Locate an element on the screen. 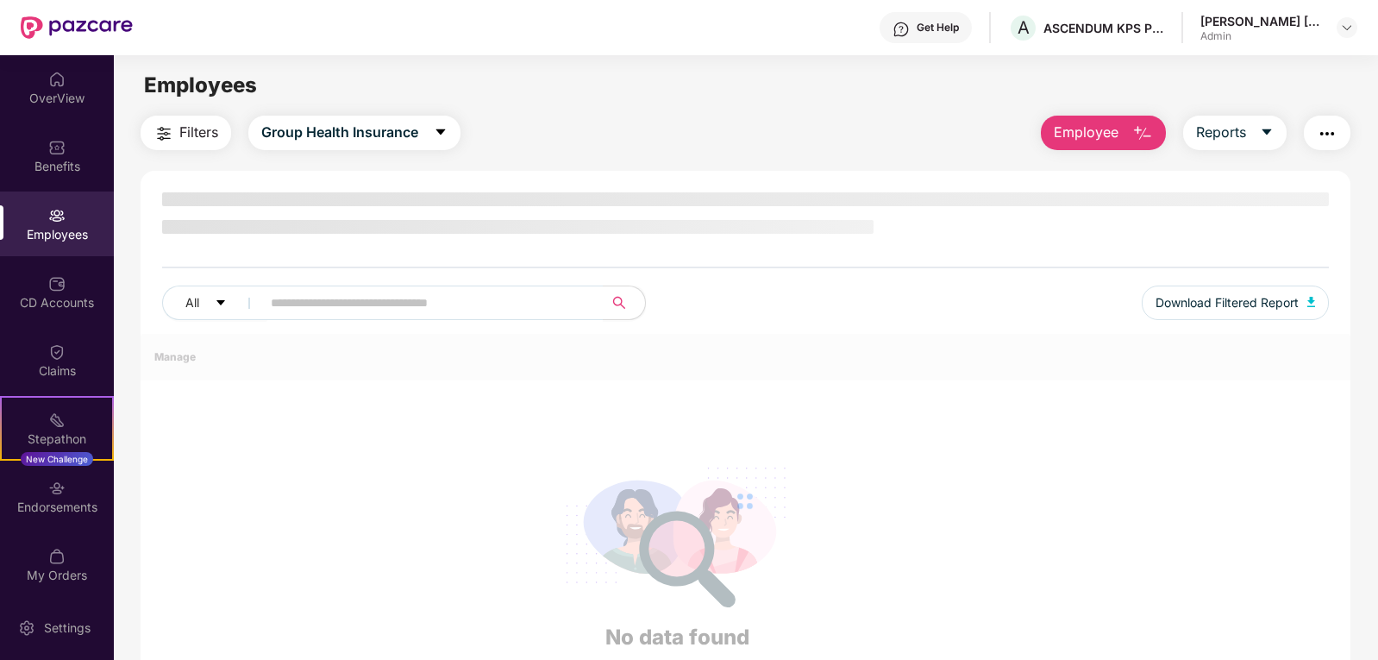 The width and height of the screenshot is (1378, 660). button: Allcaret-down is located at coordinates (215, 303).